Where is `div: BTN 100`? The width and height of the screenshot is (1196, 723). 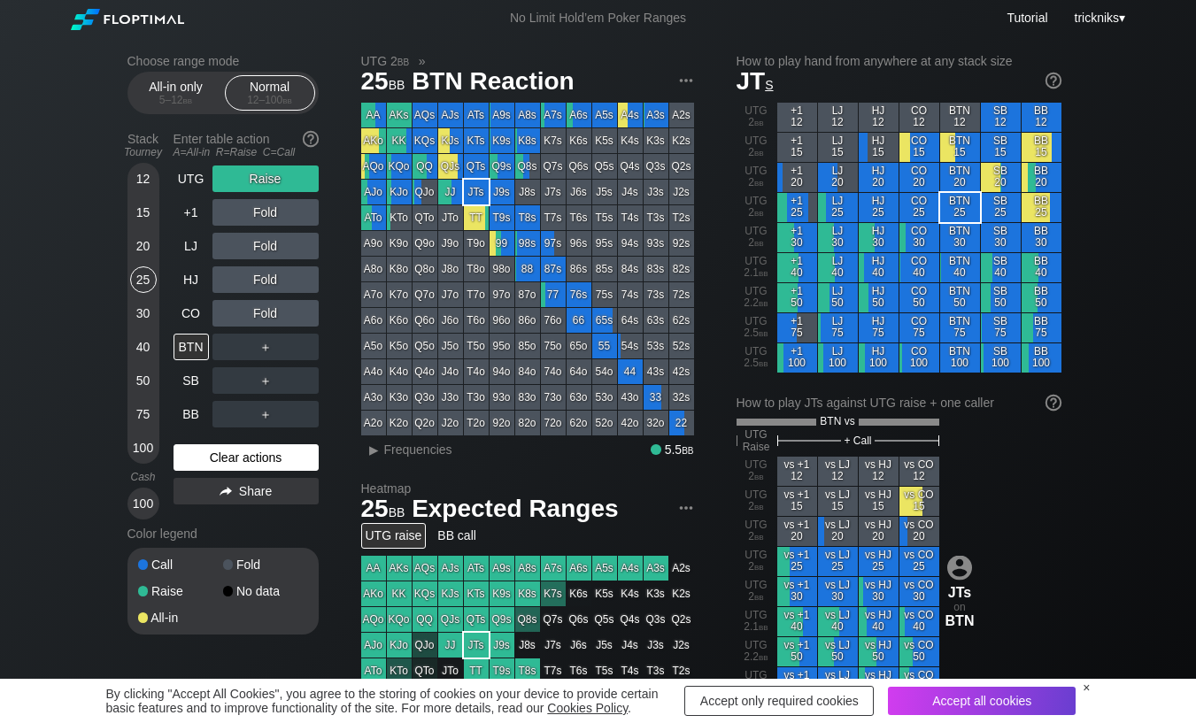
div: BTN 100 is located at coordinates (960, 358).